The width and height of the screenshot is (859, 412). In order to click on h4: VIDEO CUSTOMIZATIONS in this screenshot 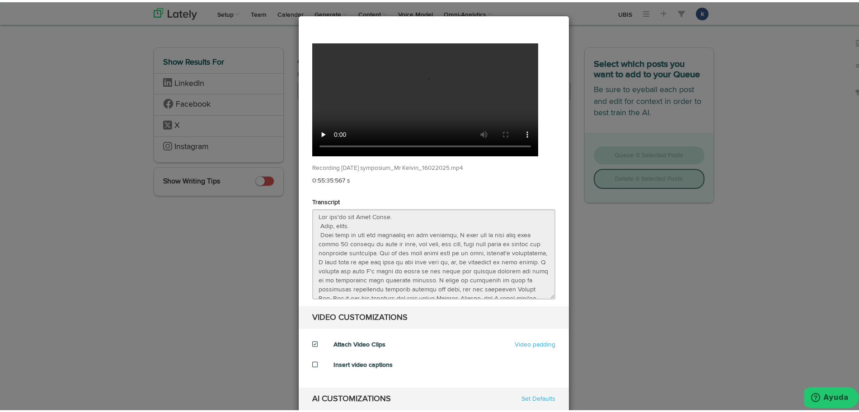, I will do `click(360, 315)`.